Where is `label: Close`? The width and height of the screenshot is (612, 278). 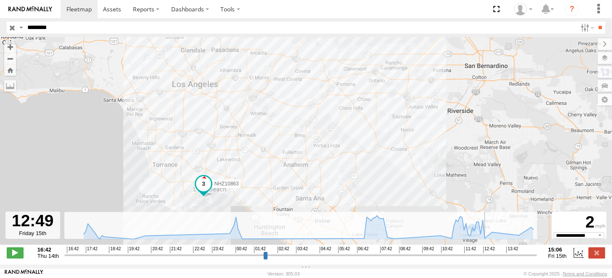 label: Close is located at coordinates (597, 253).